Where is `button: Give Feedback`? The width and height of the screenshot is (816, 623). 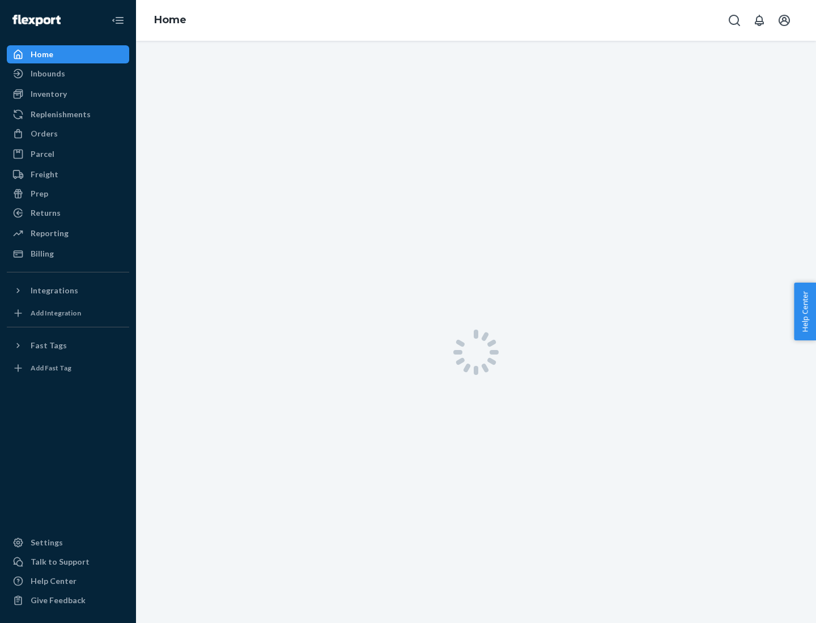
button: Give Feedback is located at coordinates (68, 601).